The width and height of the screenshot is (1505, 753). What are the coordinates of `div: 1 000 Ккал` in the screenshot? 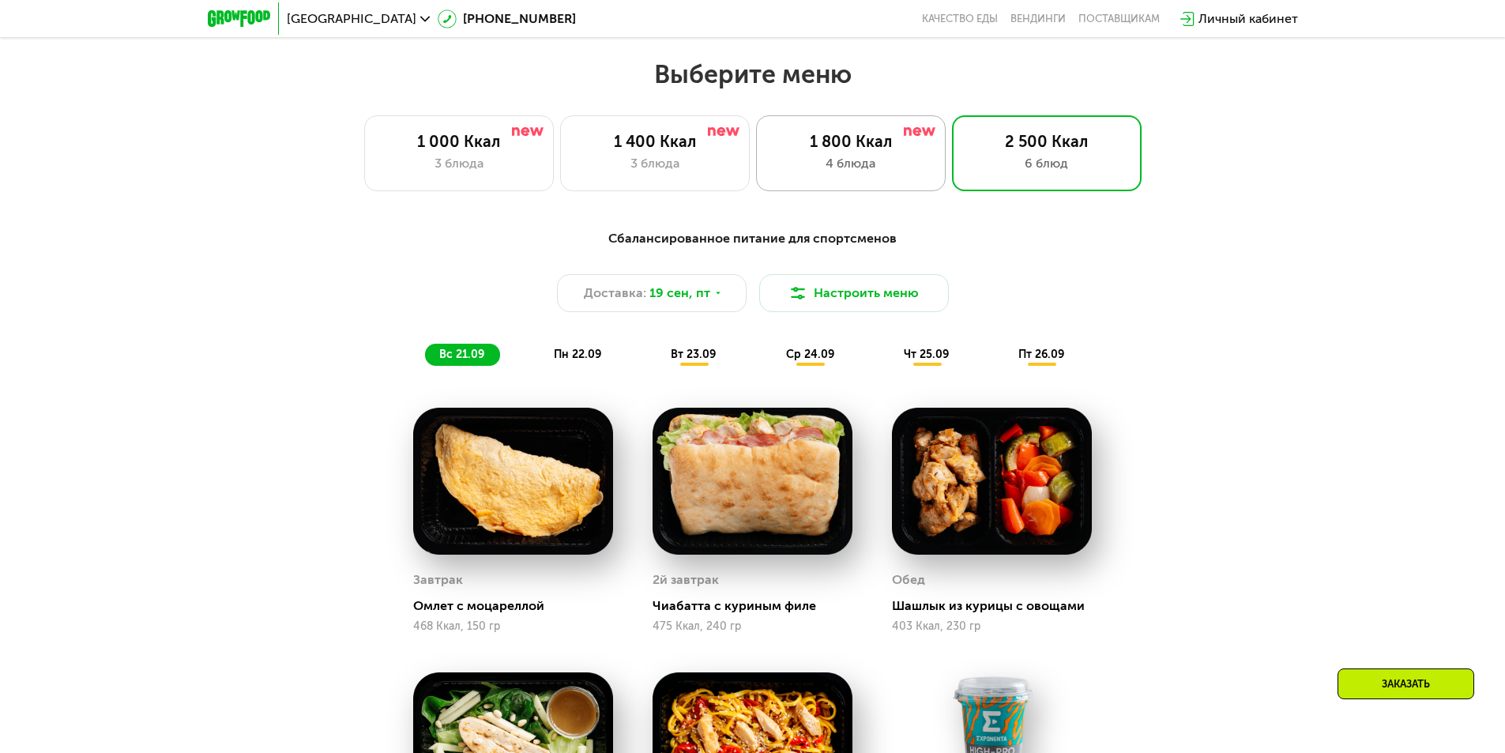 It's located at (459, 141).